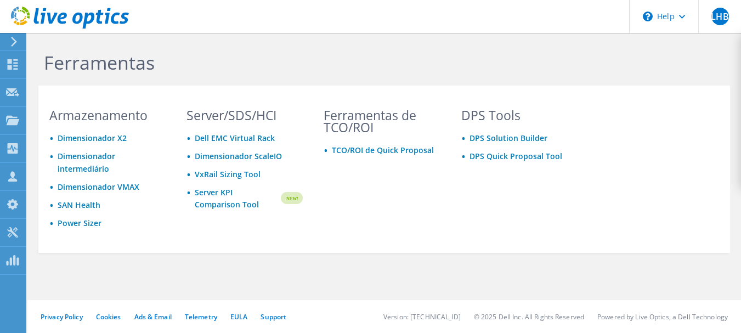 The image size is (741, 333). I want to click on a: Dimensionador VMAX, so click(98, 187).